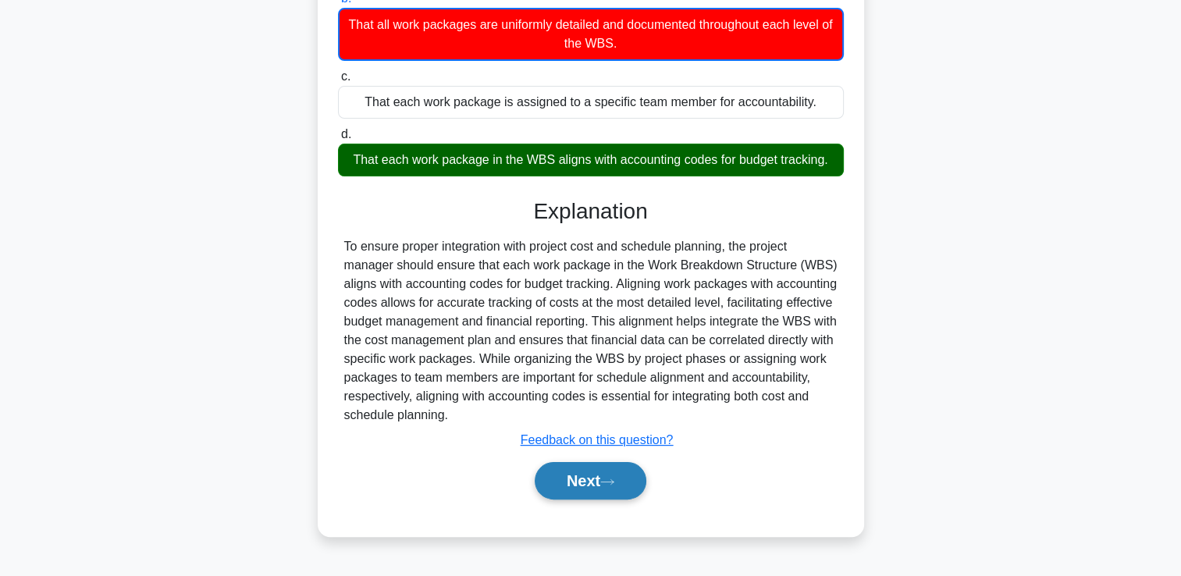 The image size is (1181, 576). What do you see at coordinates (346, 133) in the screenshot?
I see `span: d.` at bounding box center [346, 133].